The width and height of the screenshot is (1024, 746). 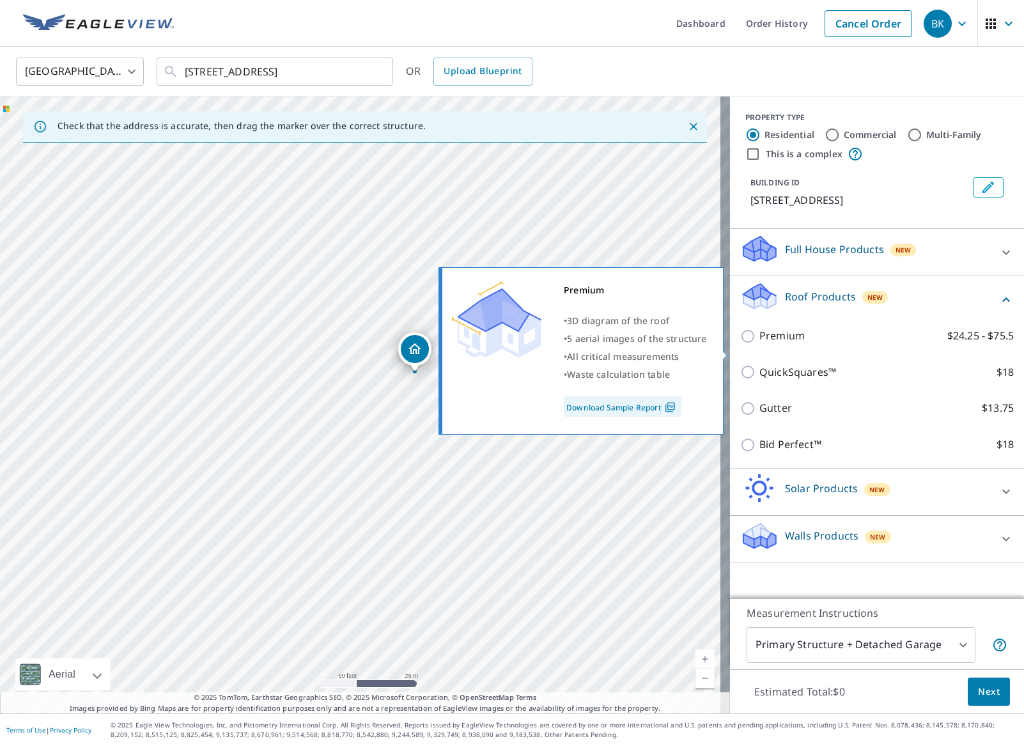 I want to click on p: Solar Products, so click(x=821, y=488).